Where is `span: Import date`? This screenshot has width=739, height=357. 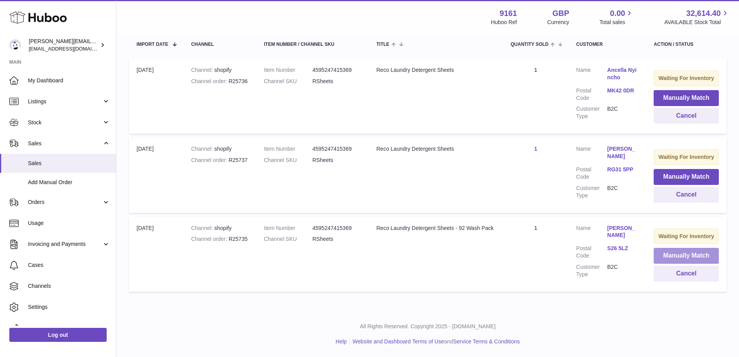 span: Import date is located at coordinates (153, 44).